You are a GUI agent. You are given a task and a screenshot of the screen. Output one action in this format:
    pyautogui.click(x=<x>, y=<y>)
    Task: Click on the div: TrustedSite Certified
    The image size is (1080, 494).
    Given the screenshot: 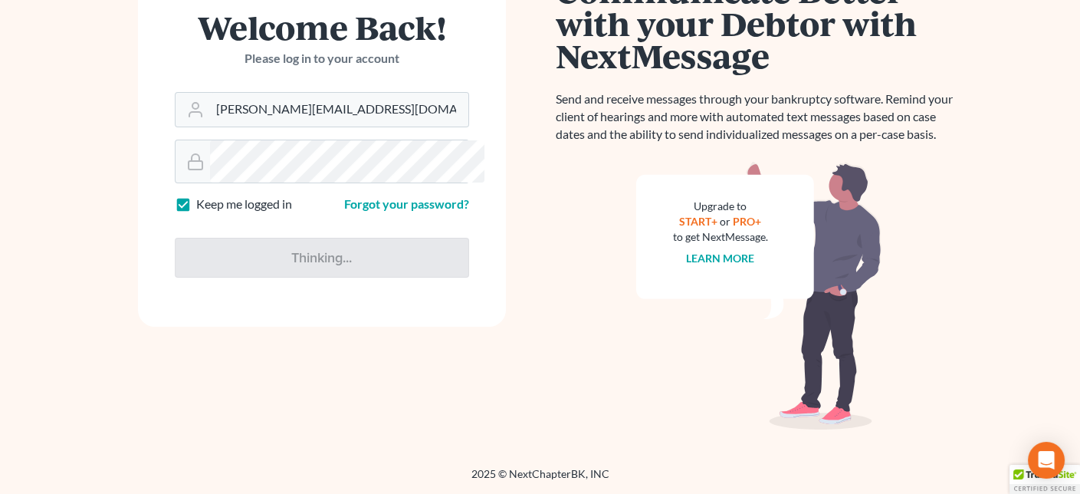 What is the action you would take?
    pyautogui.click(x=1045, y=479)
    